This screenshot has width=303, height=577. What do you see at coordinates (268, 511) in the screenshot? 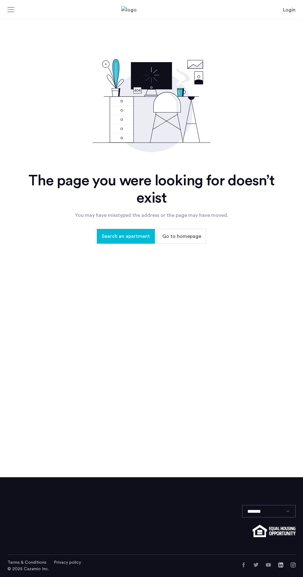
I see `select: Language select` at bounding box center [268, 511].